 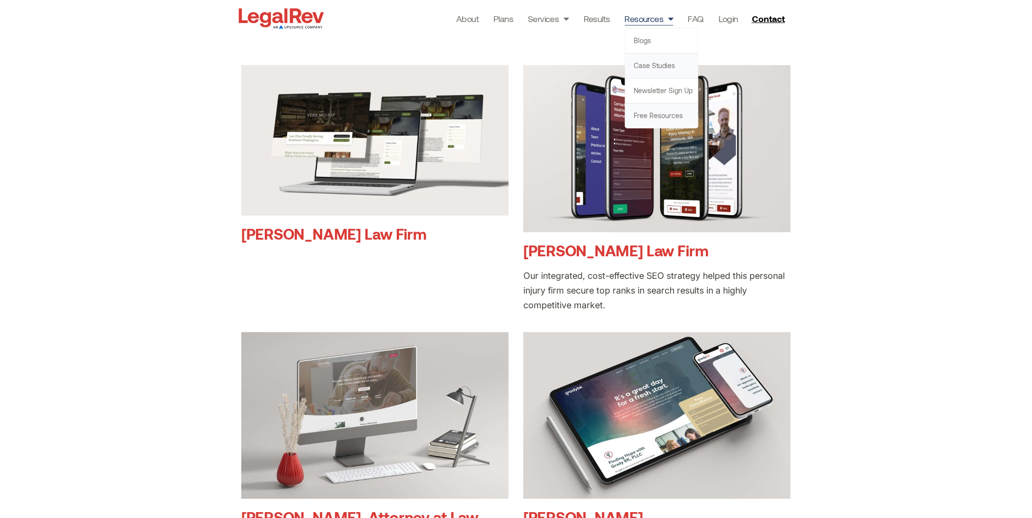 What do you see at coordinates (662, 78) in the screenshot?
I see `ul: Resources` at bounding box center [662, 78].